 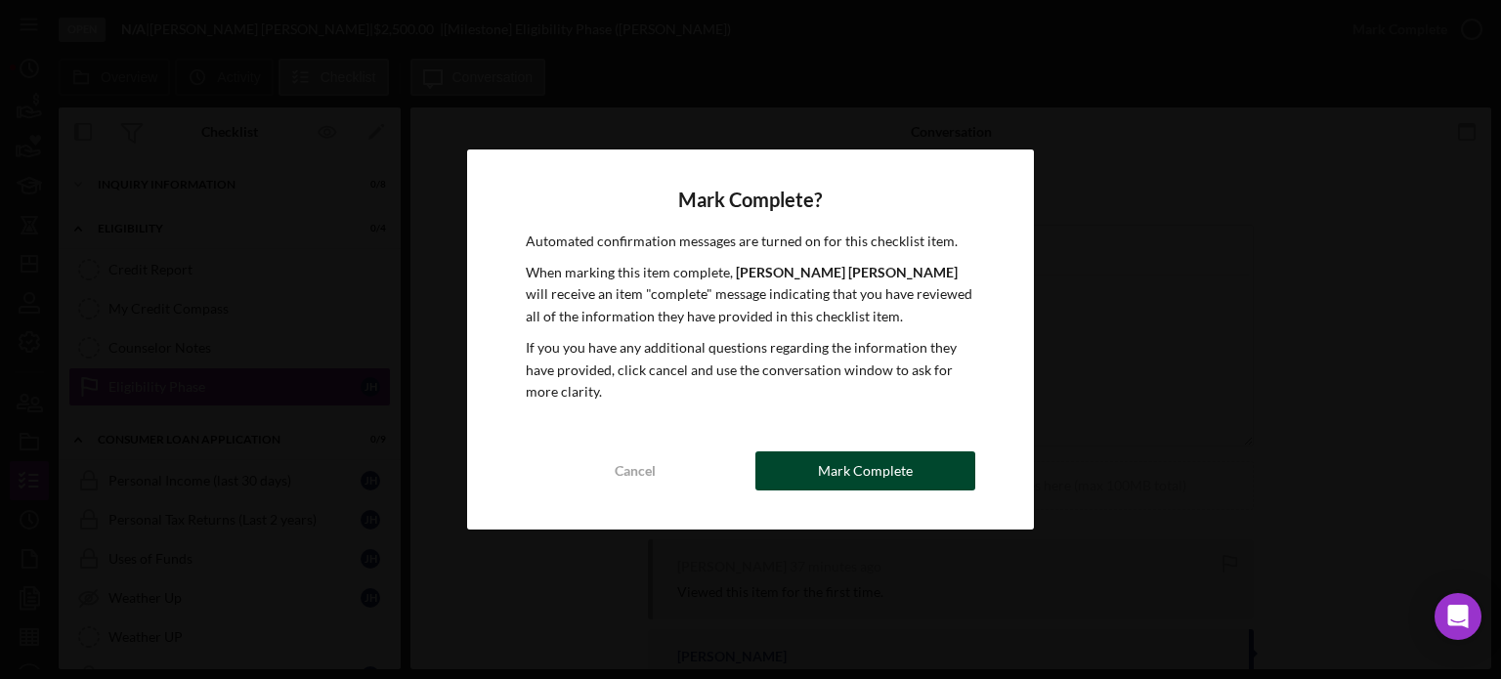 What do you see at coordinates (750, 241) in the screenshot?
I see `p: Automated confirmation messages are turned on for this checklist item.` at bounding box center [750, 241].